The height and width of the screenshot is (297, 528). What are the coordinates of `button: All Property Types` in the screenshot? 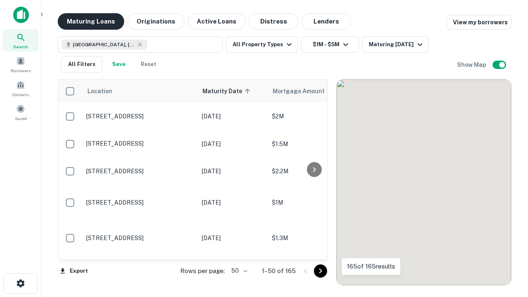 It's located at (262, 45).